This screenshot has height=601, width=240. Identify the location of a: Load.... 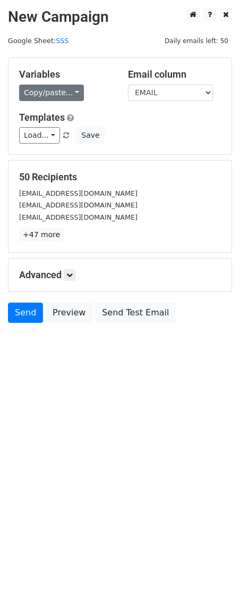
(39, 135).